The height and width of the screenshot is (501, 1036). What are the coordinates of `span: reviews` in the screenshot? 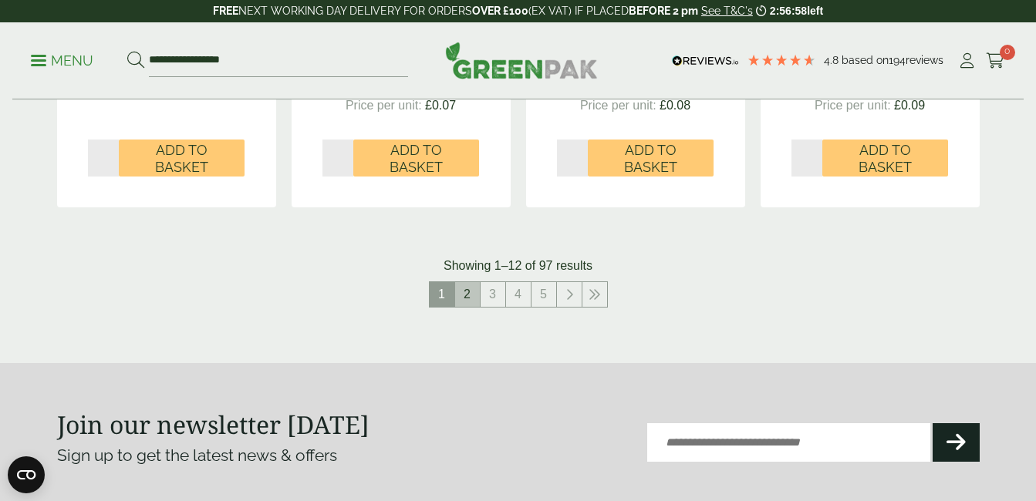 It's located at (924, 60).